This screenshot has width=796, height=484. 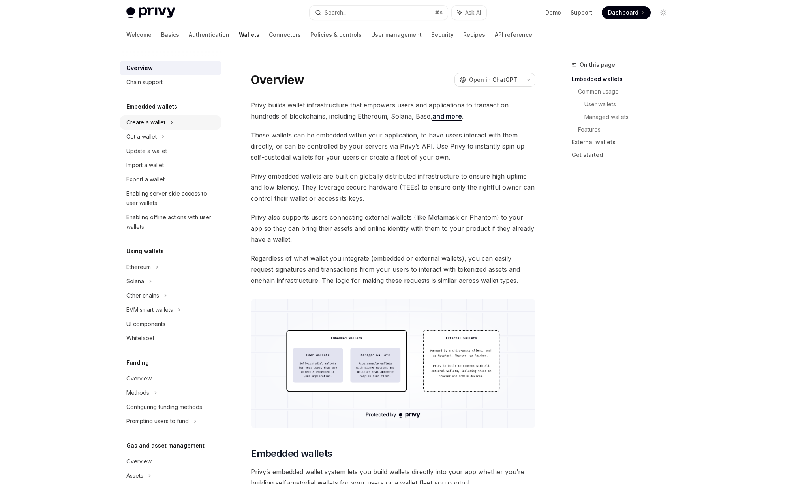 What do you see at coordinates (474, 35) in the screenshot?
I see `a: Recipes` at bounding box center [474, 35].